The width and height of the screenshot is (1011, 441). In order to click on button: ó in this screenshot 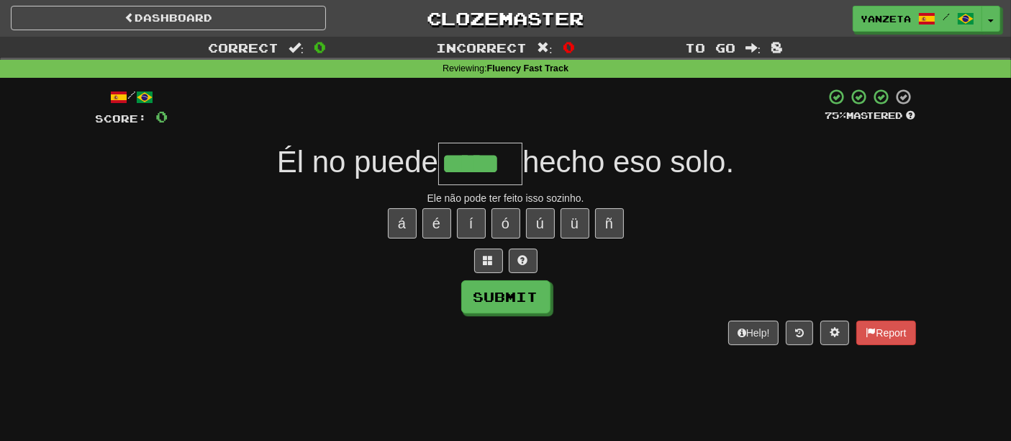, I will do `click(506, 223)`.